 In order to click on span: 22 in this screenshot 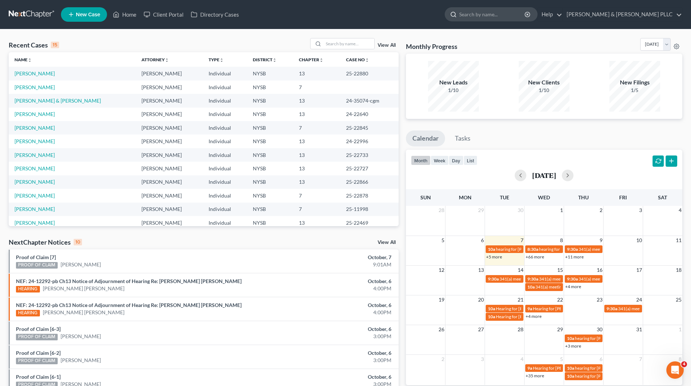, I will do `click(560, 300)`.